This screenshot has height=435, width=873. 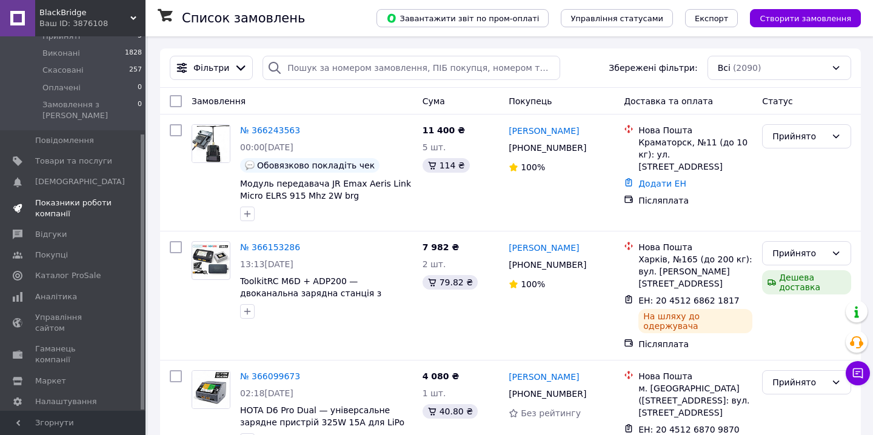 I want to click on span: Аналітика, so click(x=56, y=297).